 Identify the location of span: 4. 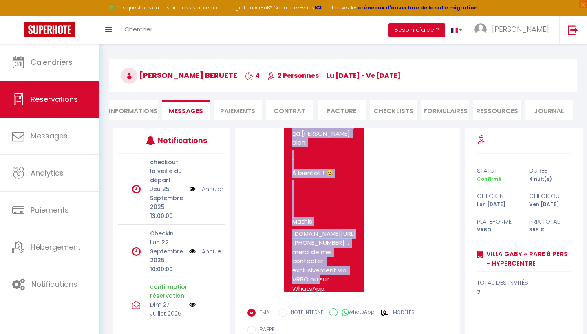
(252, 75).